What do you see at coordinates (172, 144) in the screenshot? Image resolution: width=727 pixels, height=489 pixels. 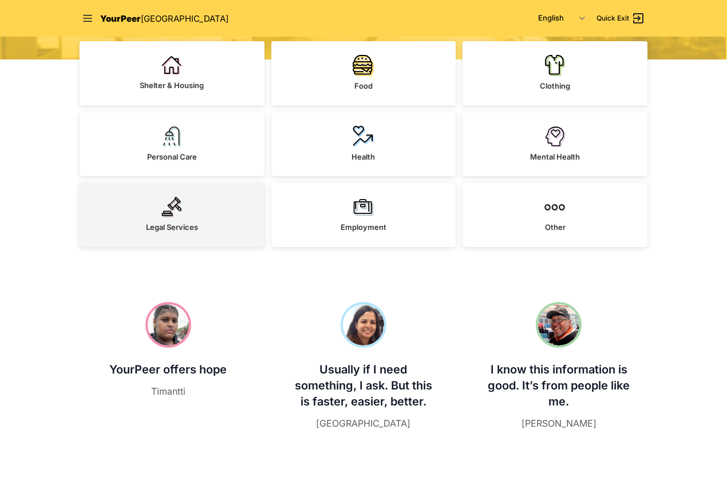 I see `a: Personal Care` at bounding box center [172, 144].